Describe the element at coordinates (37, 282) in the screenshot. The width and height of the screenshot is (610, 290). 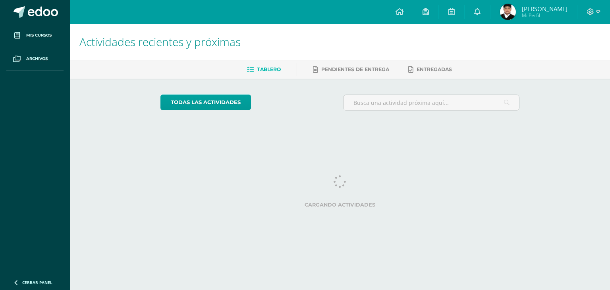
I see `span: Cerrar panel` at that location.